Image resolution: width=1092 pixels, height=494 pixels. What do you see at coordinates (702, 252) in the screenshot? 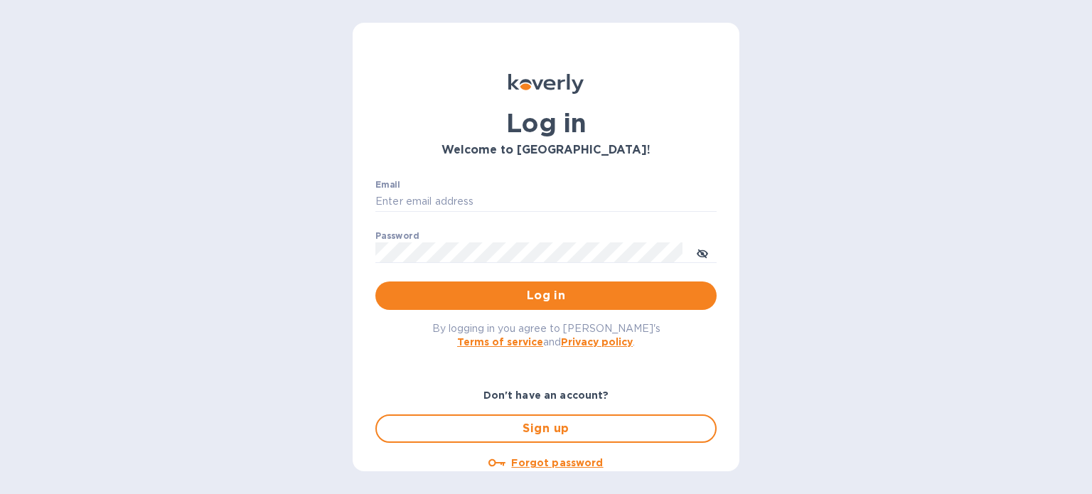
I see `button: toggle password visibility` at bounding box center [702, 252].